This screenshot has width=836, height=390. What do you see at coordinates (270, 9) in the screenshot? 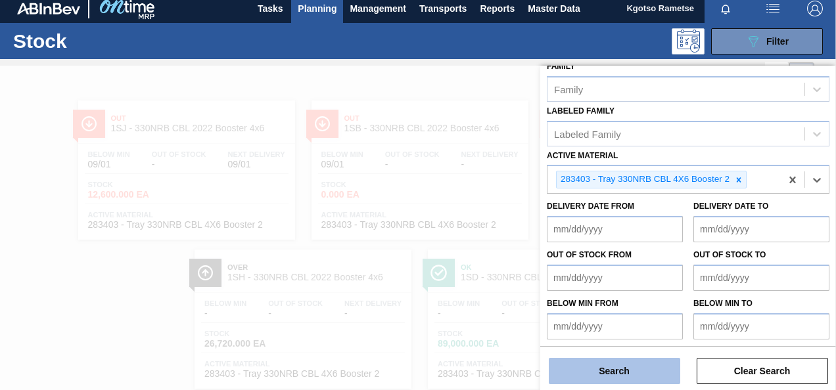
I see `span: Tasks` at bounding box center [270, 9].